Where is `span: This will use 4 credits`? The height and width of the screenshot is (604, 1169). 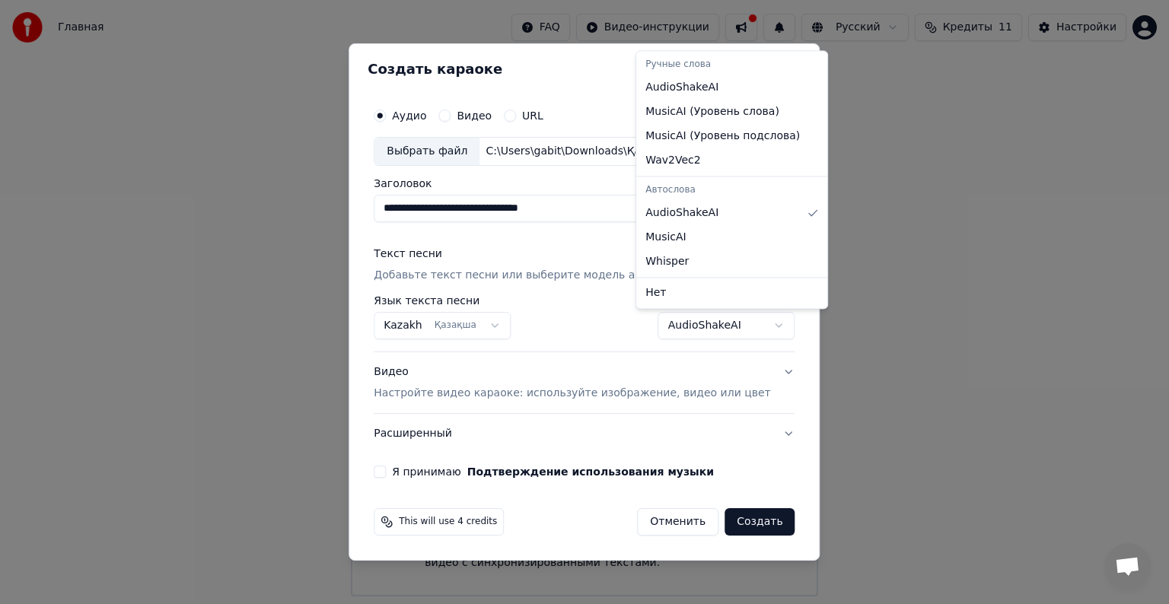 span: This will use 4 credits is located at coordinates (448, 522).